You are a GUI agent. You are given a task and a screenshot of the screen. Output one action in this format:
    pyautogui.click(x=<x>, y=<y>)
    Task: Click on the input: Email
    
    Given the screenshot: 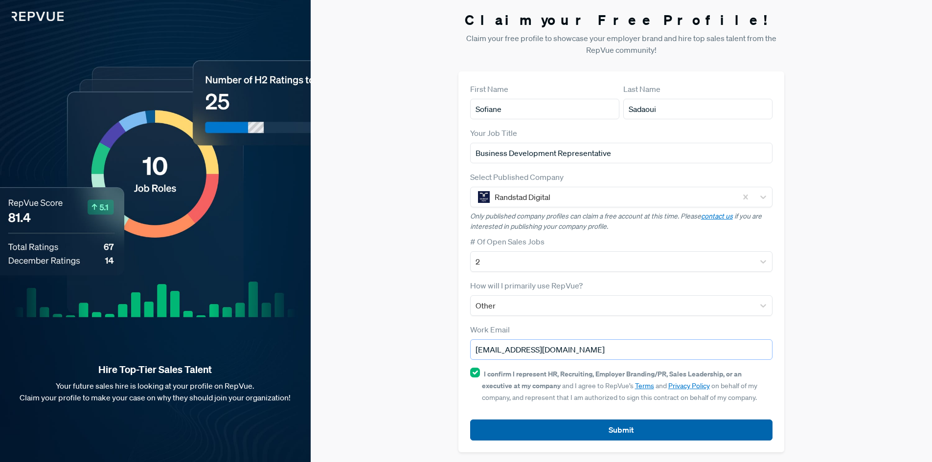 What is the action you would take?
    pyautogui.click(x=621, y=350)
    